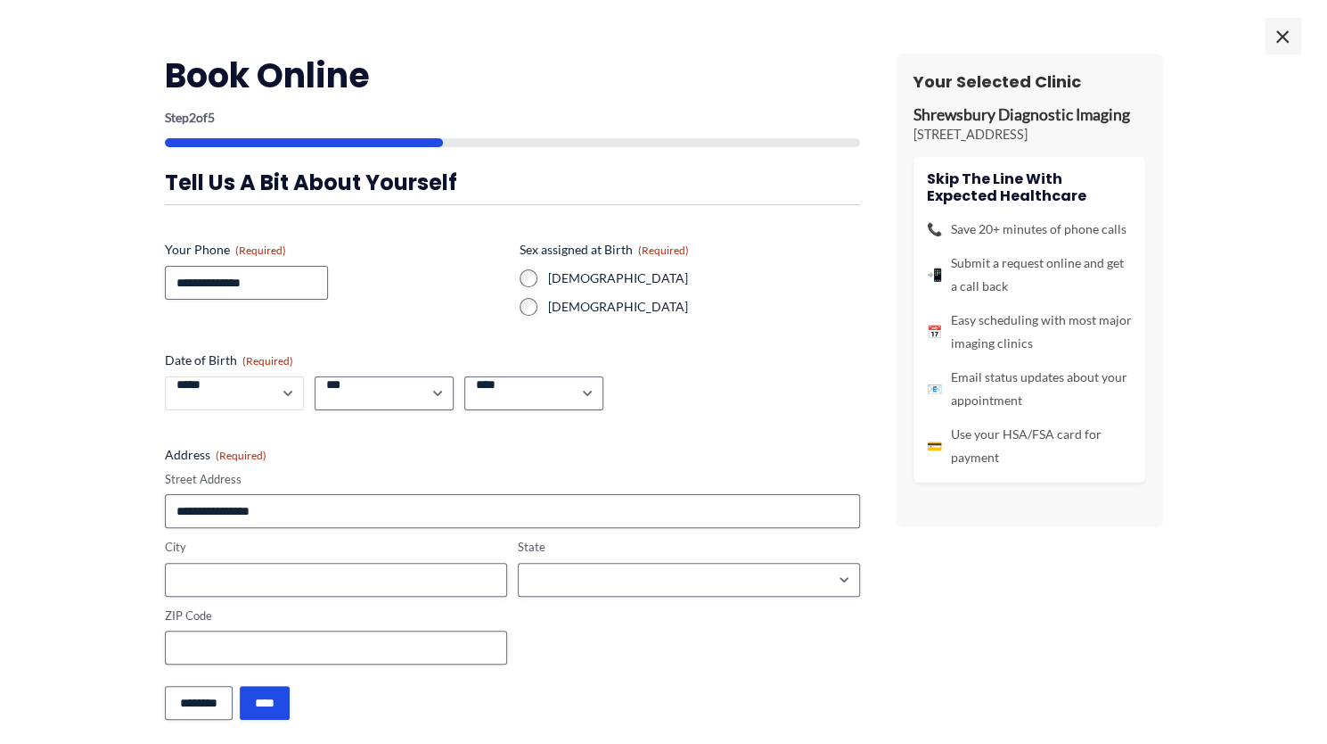 The height and width of the screenshot is (744, 1327). What do you see at coordinates (513, 75) in the screenshot?
I see `h2: Book Online` at bounding box center [513, 75].